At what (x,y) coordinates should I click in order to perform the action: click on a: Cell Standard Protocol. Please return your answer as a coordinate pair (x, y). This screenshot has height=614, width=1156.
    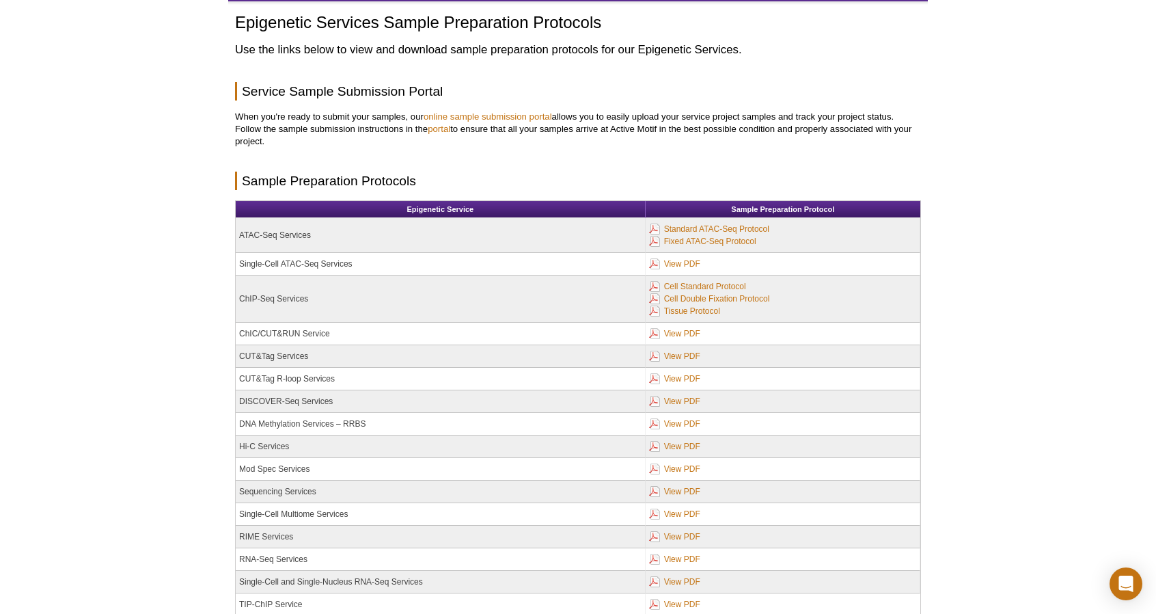
    Looking at the image, I should click on (698, 286).